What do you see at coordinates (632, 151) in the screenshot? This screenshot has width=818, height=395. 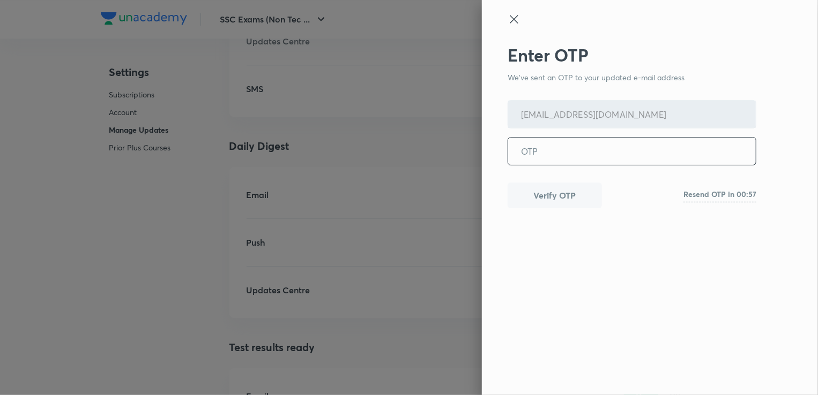 I see `input: OTP` at bounding box center [632, 151].